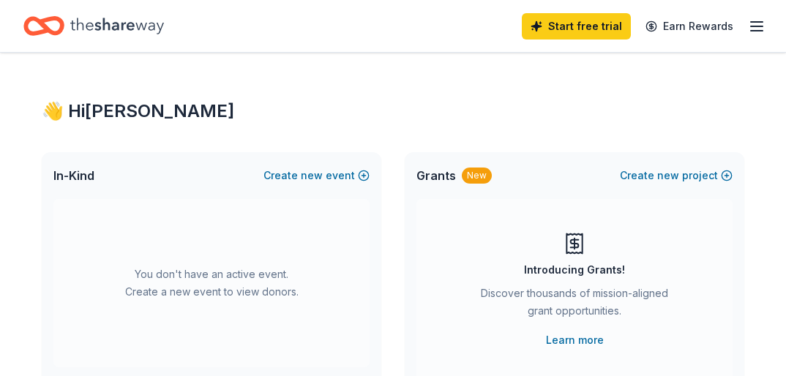  What do you see at coordinates (676, 176) in the screenshot?
I see `button: Createnewproject` at bounding box center [676, 176].